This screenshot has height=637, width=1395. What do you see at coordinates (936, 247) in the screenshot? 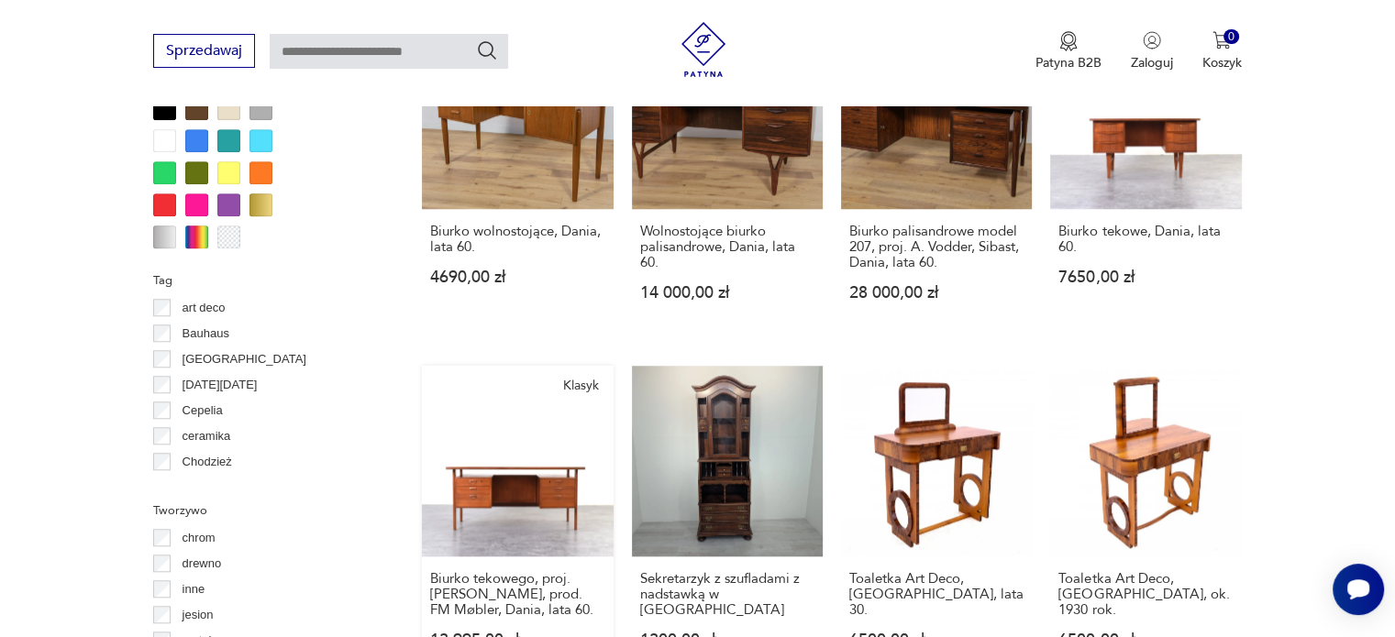
I see `h3: Biurko palisandrowe model 207, proj. A. Vodder, Sibast, Dania, lata 60.` at bounding box center [936, 247].